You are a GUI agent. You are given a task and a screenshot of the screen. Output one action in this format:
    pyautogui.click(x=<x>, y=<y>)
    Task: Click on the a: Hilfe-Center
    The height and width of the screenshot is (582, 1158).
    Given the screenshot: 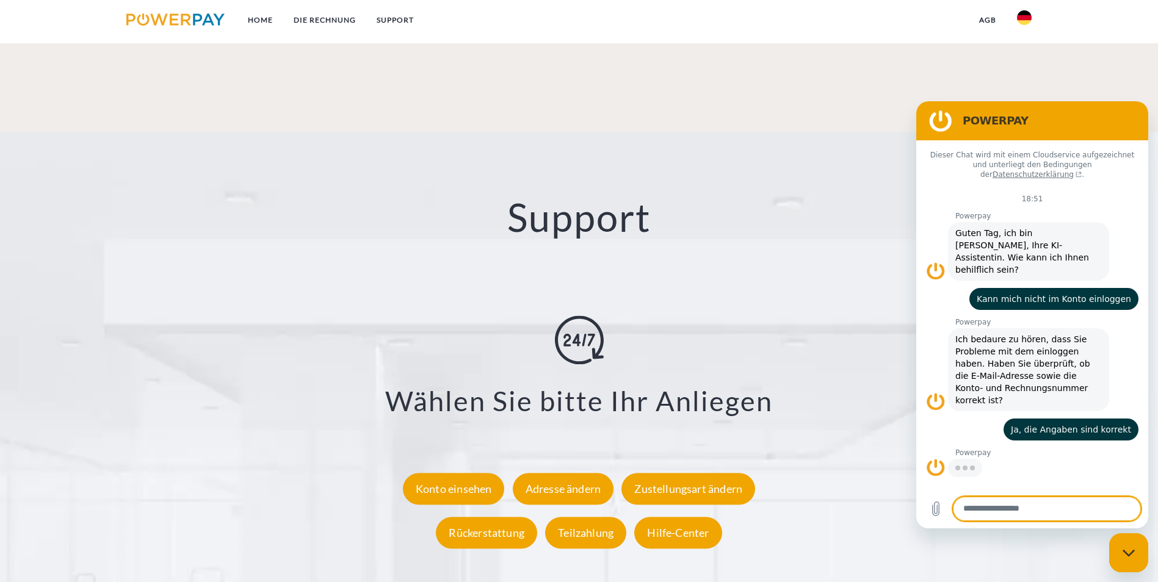 What is the action you would take?
    pyautogui.click(x=678, y=533)
    